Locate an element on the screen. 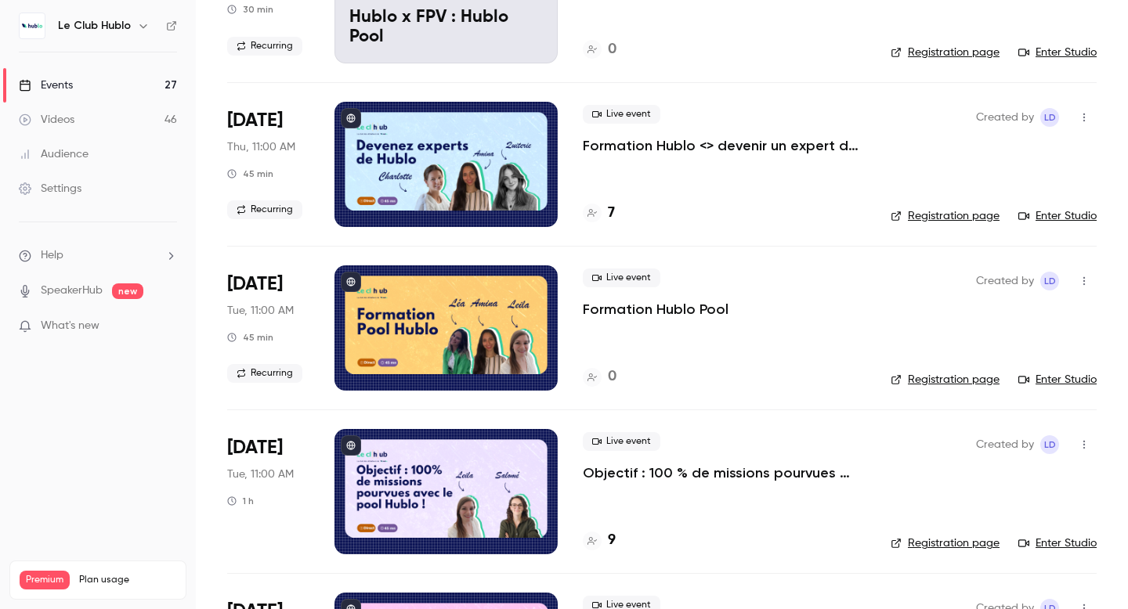  a: 9 is located at coordinates (599, 540).